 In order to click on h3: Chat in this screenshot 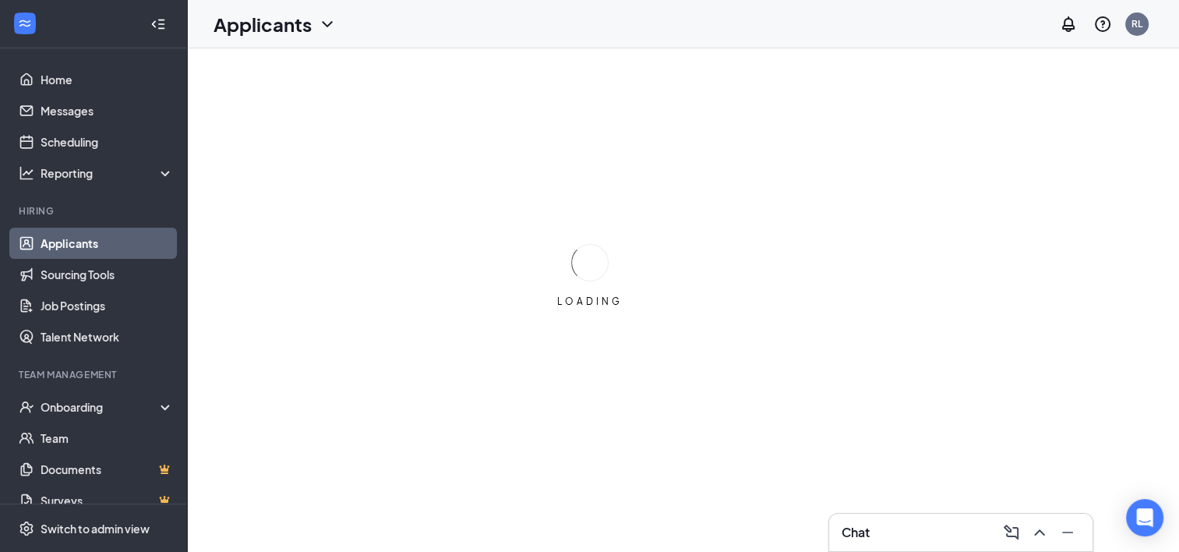, I will do `click(855, 532)`.